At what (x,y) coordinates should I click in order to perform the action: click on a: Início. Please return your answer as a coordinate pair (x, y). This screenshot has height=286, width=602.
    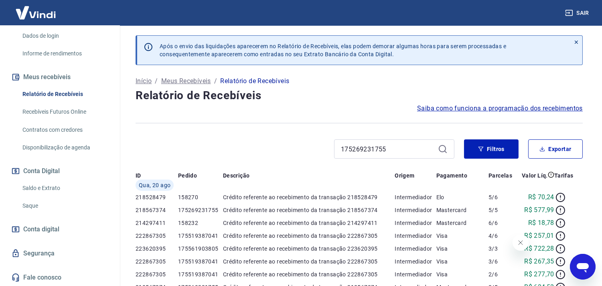
    Looking at the image, I should click on (144, 81).